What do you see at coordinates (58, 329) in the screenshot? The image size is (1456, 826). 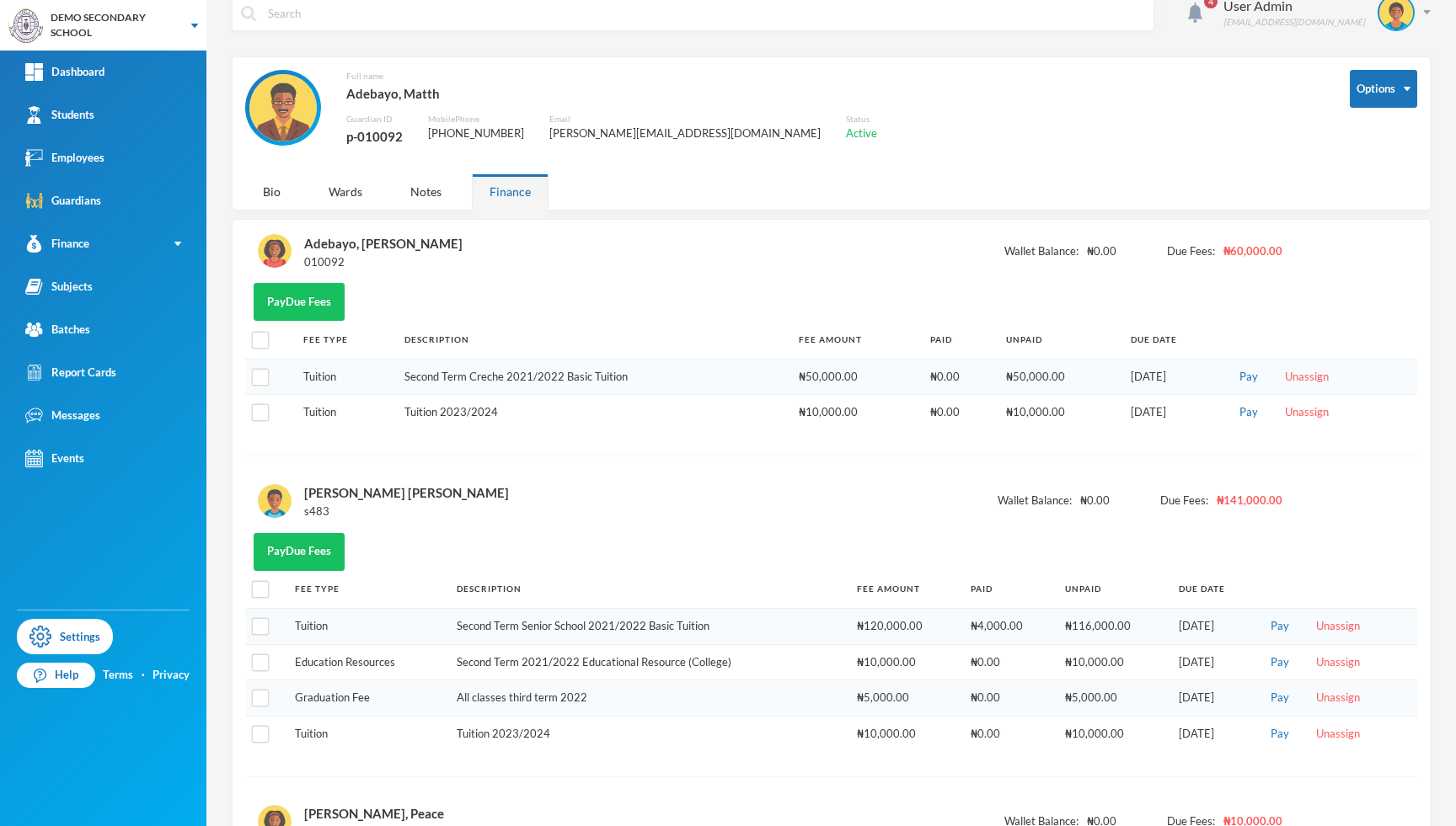 I see `div: Batches` at bounding box center [58, 329].